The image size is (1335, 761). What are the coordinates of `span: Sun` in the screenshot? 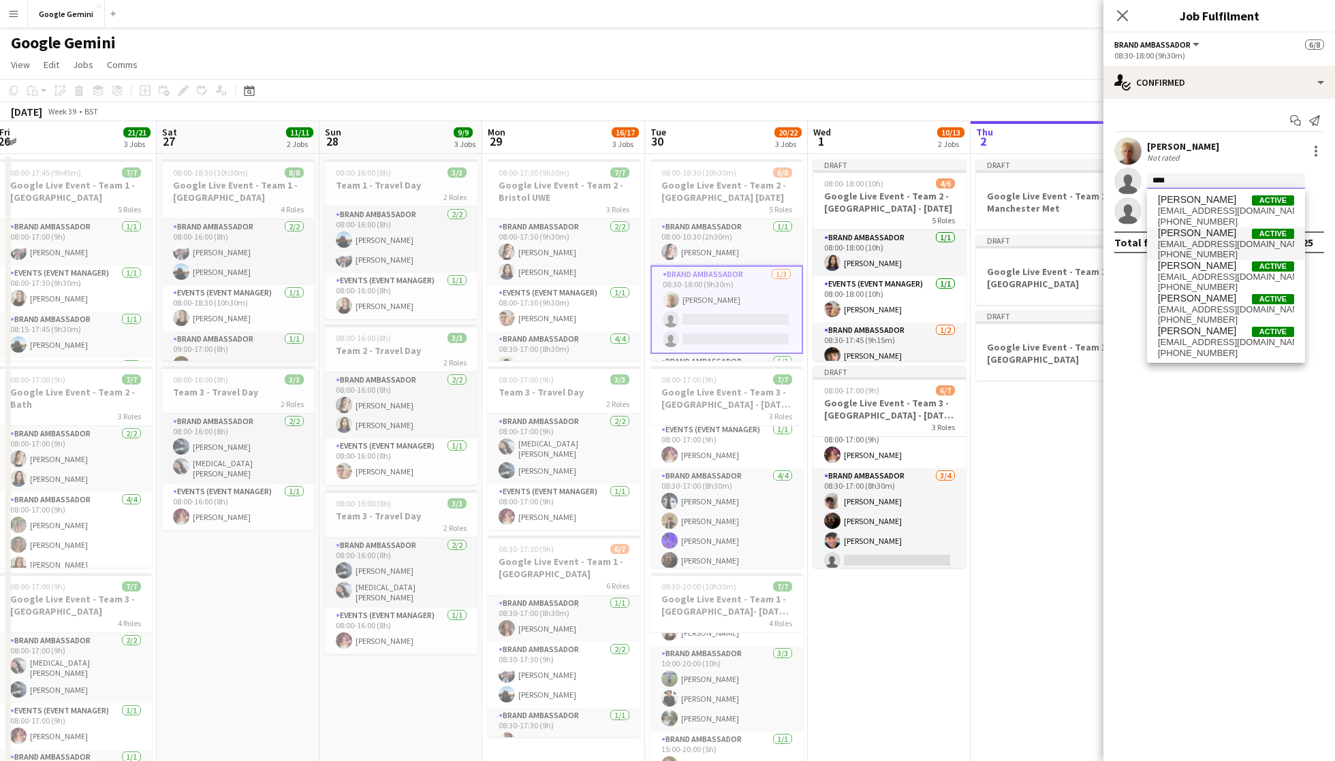 It's located at (333, 132).